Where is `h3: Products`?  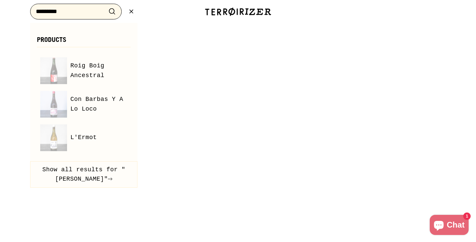
h3: Products is located at coordinates (84, 42).